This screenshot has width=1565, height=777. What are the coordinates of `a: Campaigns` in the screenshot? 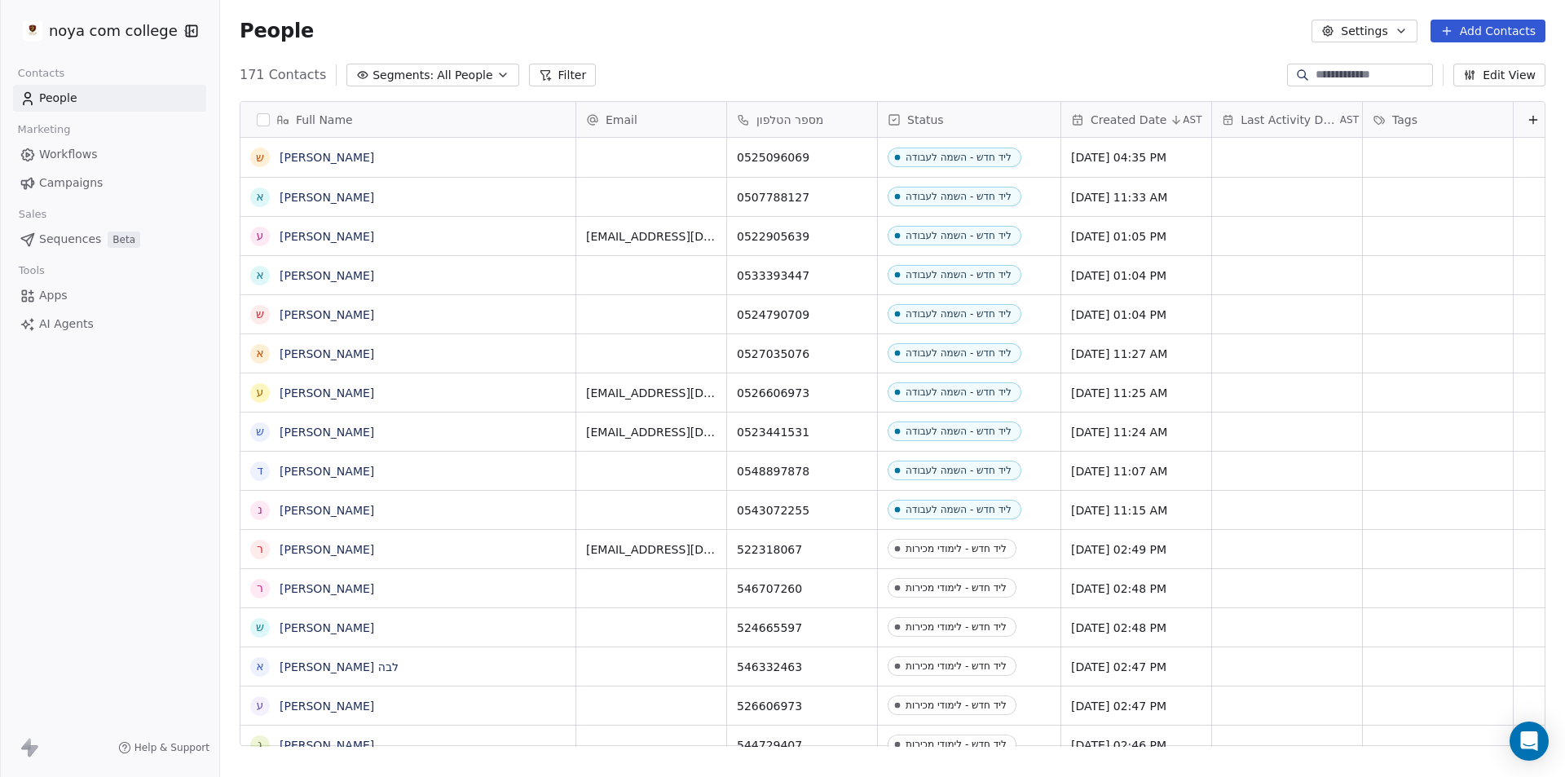 It's located at (109, 183).